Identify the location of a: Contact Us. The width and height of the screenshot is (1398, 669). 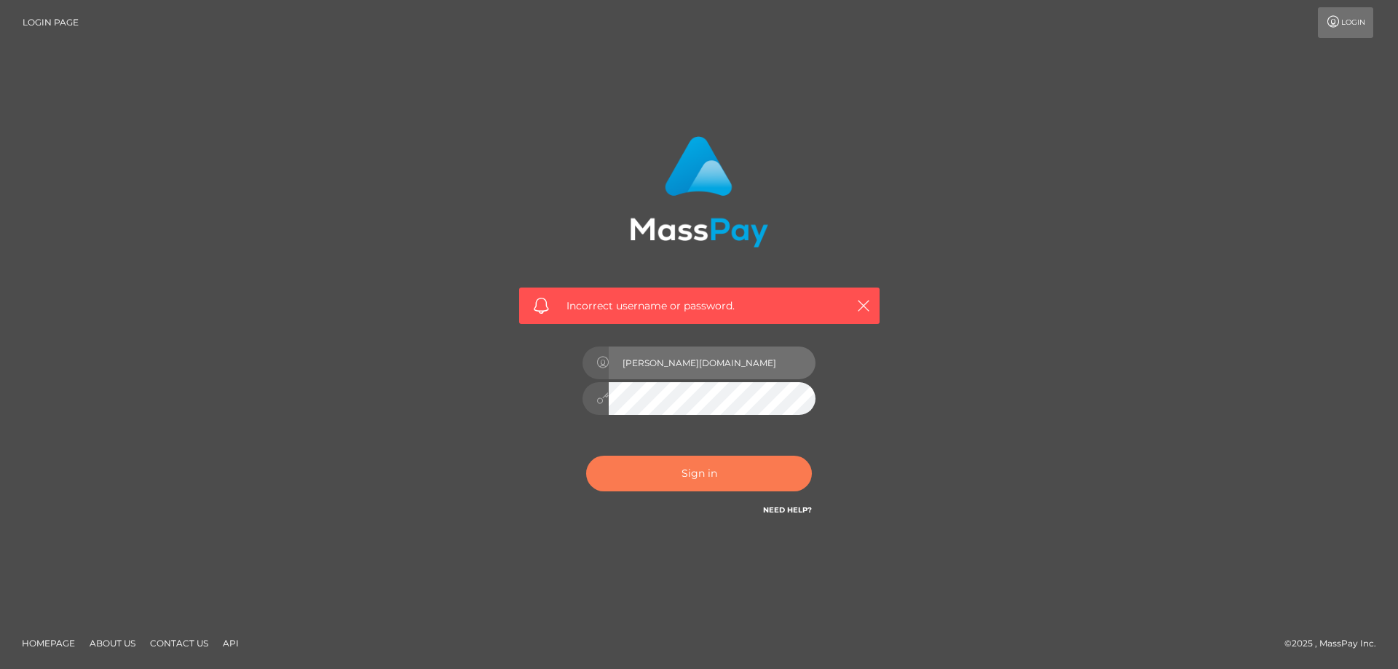
(179, 643).